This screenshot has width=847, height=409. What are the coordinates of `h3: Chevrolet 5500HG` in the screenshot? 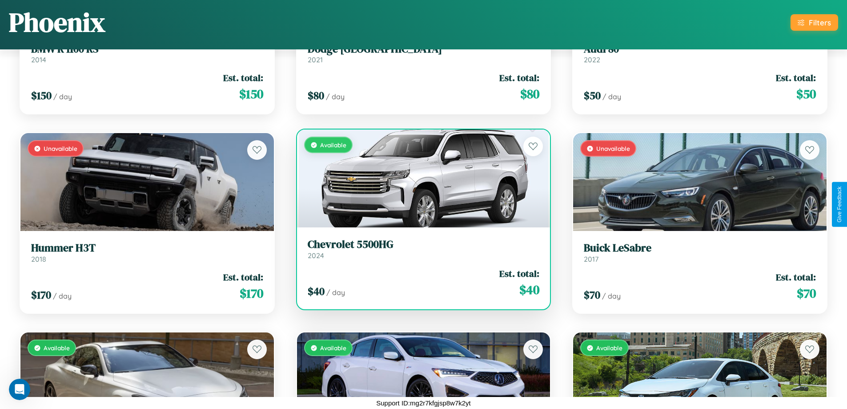 It's located at (424, 244).